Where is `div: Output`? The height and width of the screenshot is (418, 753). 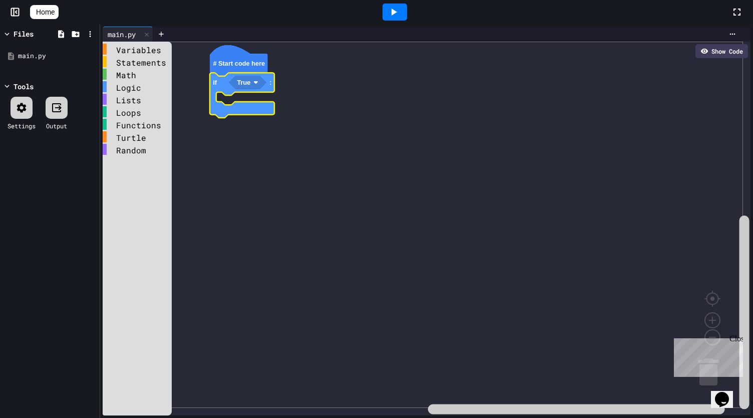 div: Output is located at coordinates (57, 126).